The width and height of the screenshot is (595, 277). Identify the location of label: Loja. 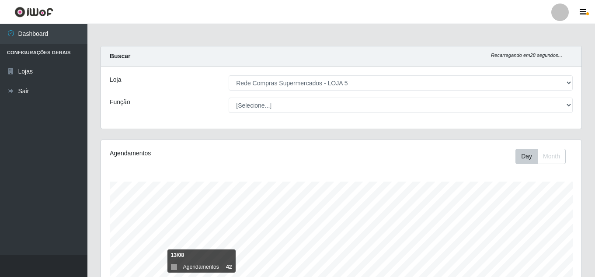
(116, 80).